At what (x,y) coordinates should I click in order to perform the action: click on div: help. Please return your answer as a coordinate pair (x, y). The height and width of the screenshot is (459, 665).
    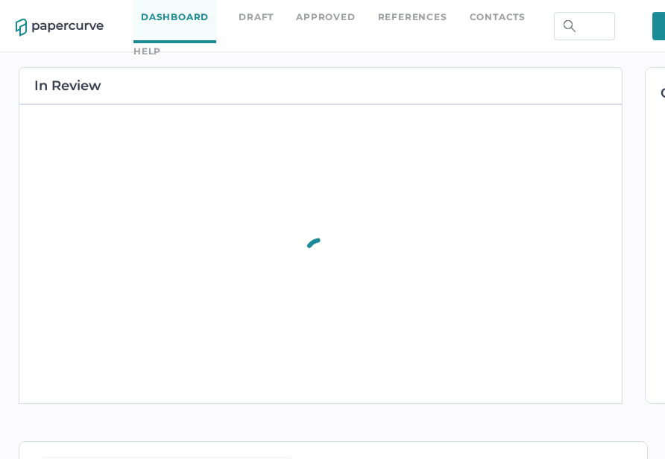
    Looking at the image, I should click on (147, 51).